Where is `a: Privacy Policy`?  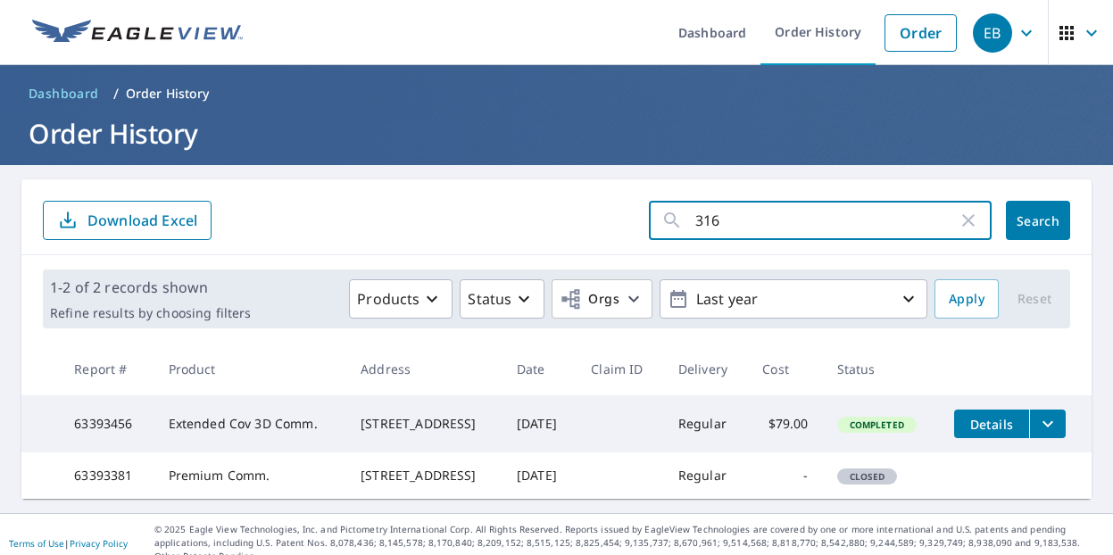
a: Privacy Policy is located at coordinates (98, 543).